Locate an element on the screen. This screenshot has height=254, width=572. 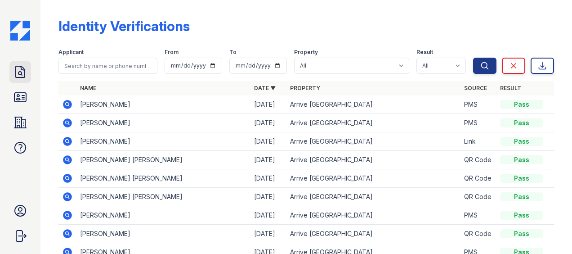
td: Link is located at coordinates (478, 141).